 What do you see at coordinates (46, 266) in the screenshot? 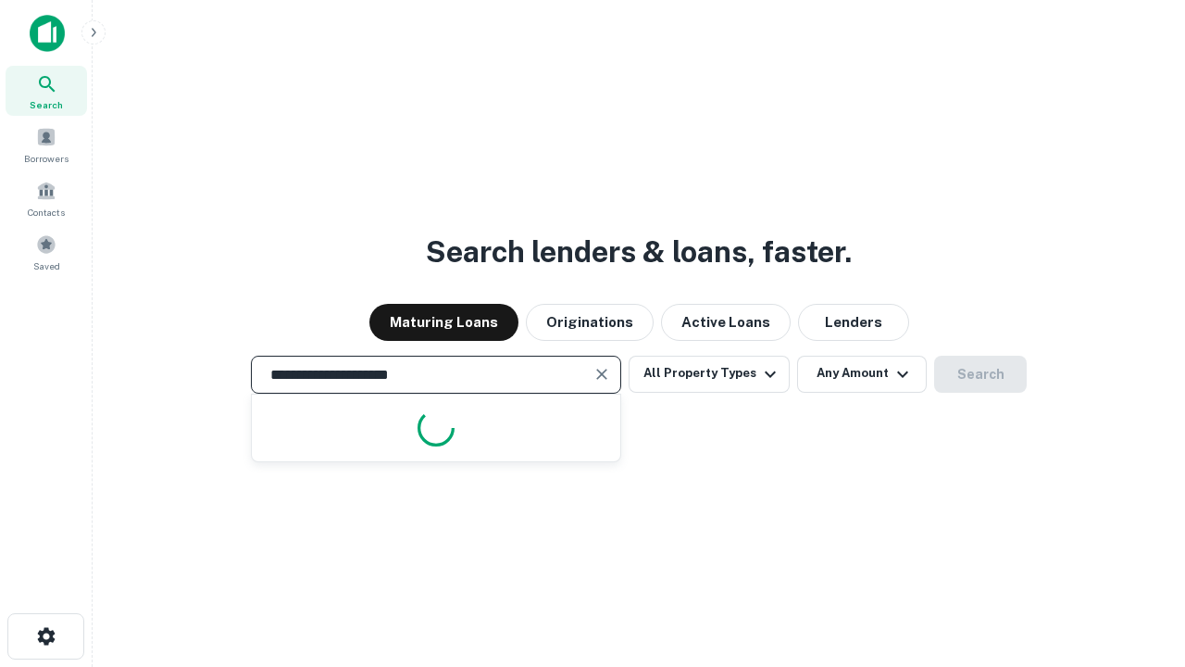
I see `span: Saved` at bounding box center [46, 266].